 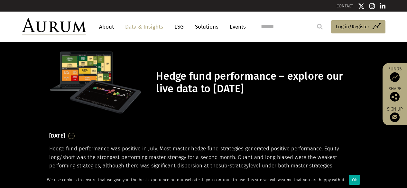 I want to click on img: Share this post, so click(x=395, y=97).